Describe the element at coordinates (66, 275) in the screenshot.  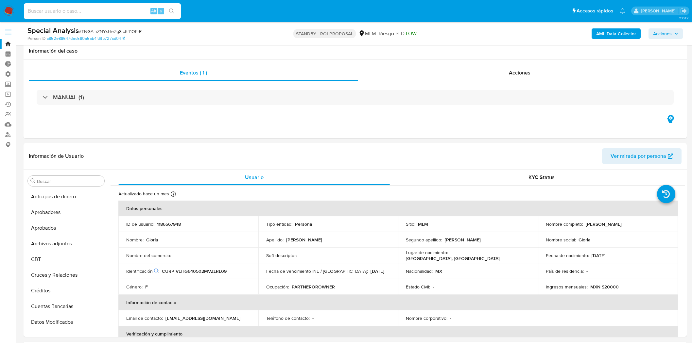
I see `button: Cruces y Relaciones` at that location.